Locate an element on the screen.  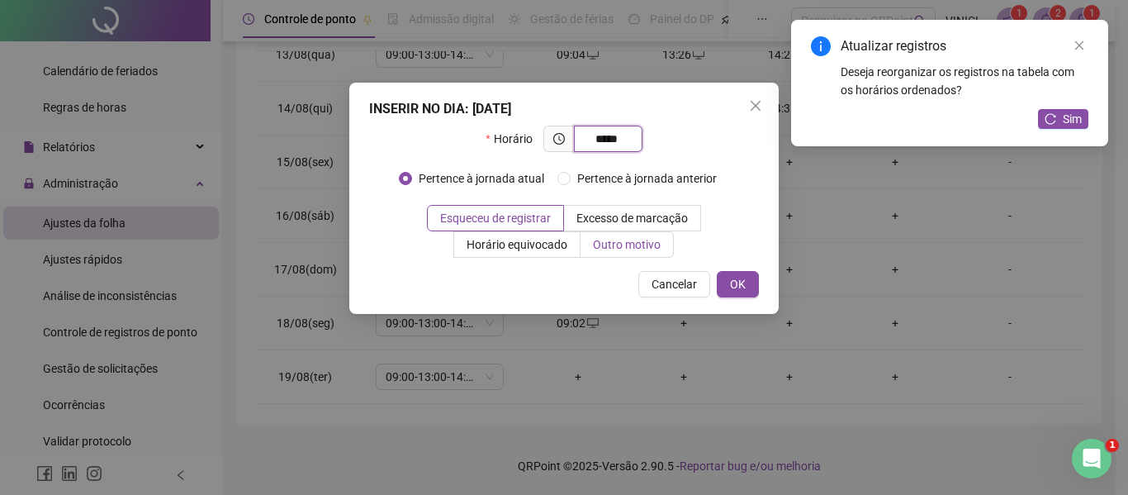
button: Close is located at coordinates (756, 106).